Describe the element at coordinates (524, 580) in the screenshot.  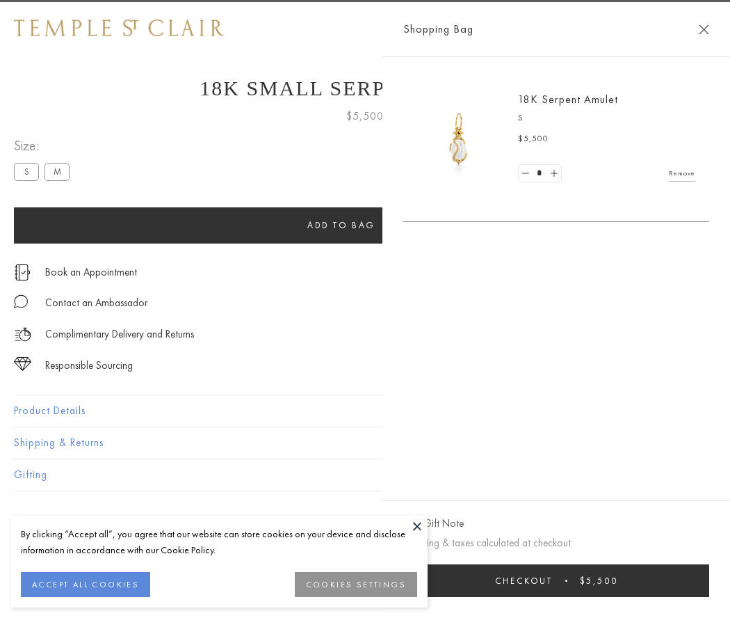
I see `span: Checkout` at that location.